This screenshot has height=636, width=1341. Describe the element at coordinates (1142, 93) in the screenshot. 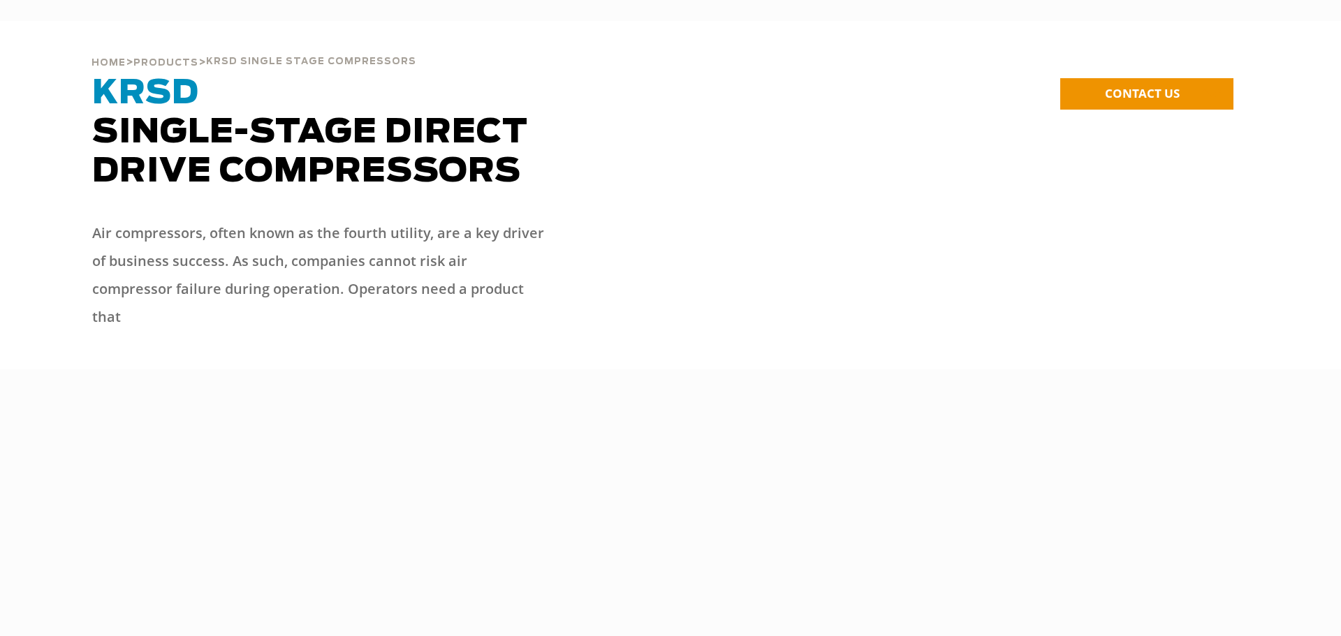

I see `span: CONTACT US` at that location.